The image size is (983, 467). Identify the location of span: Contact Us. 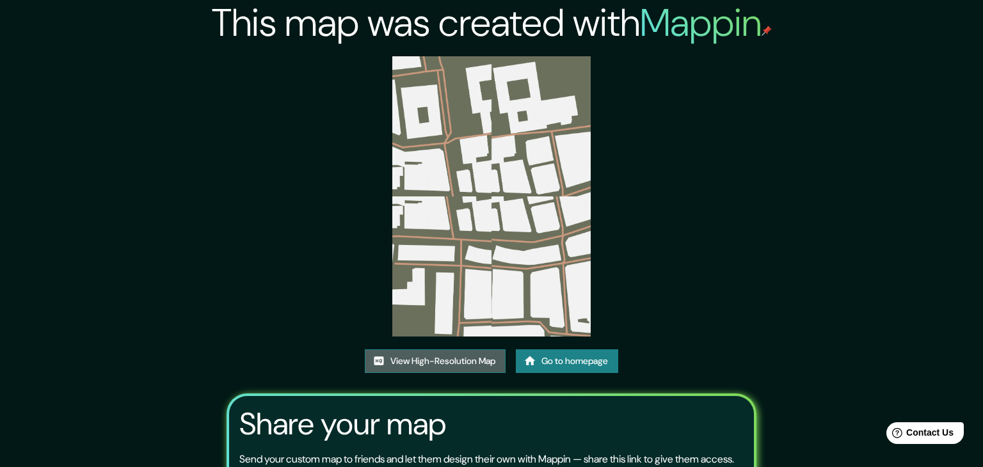
(61, 15).